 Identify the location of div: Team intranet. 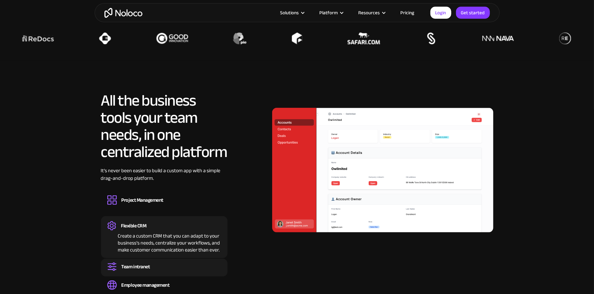
(136, 266).